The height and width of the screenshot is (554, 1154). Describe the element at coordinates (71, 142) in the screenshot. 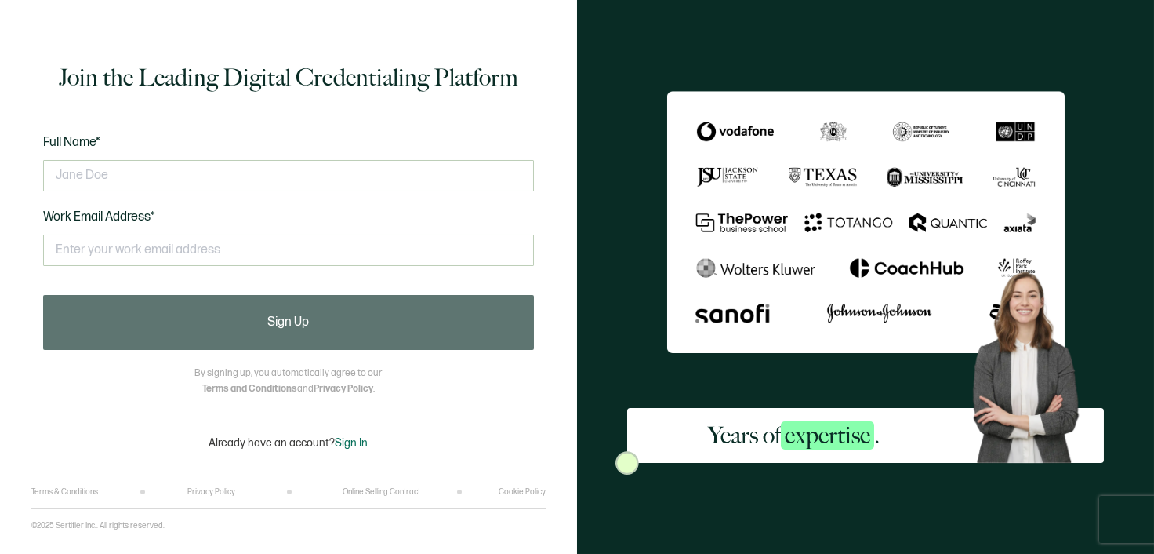

I see `span: Full Name*` at that location.